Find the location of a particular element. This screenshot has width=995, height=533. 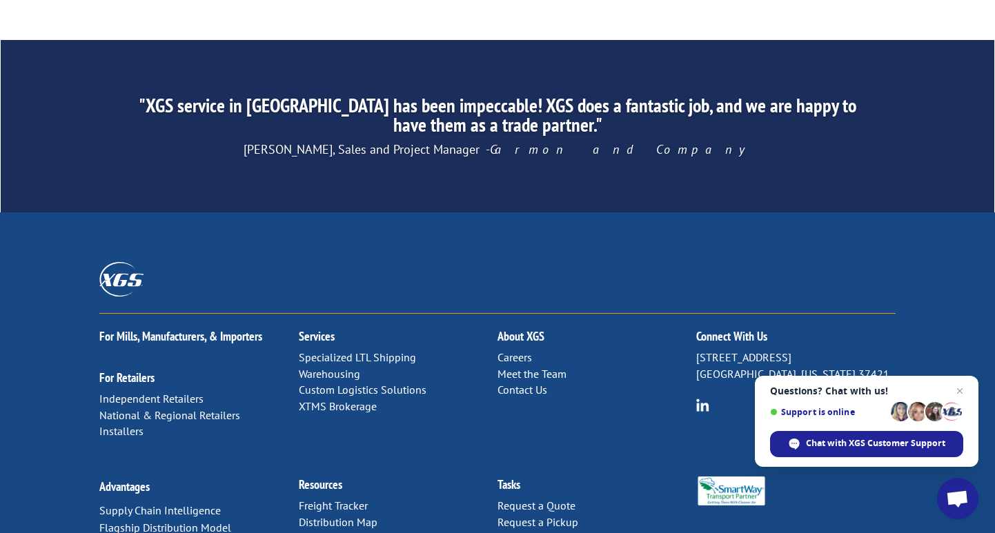

a: Resources is located at coordinates (320, 484).